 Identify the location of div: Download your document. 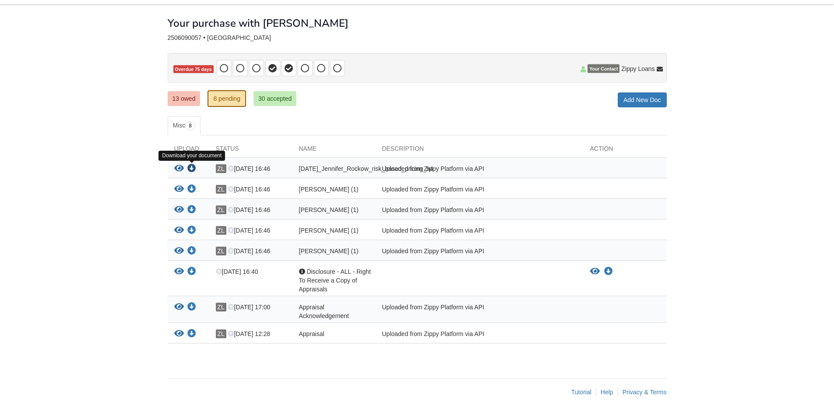
(192, 155).